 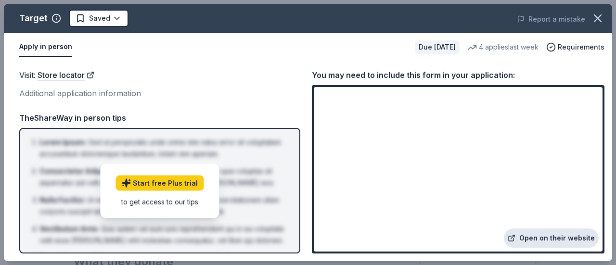 What do you see at coordinates (160, 118) in the screenshot?
I see `div: TheShareWay in person tips` at bounding box center [160, 118].